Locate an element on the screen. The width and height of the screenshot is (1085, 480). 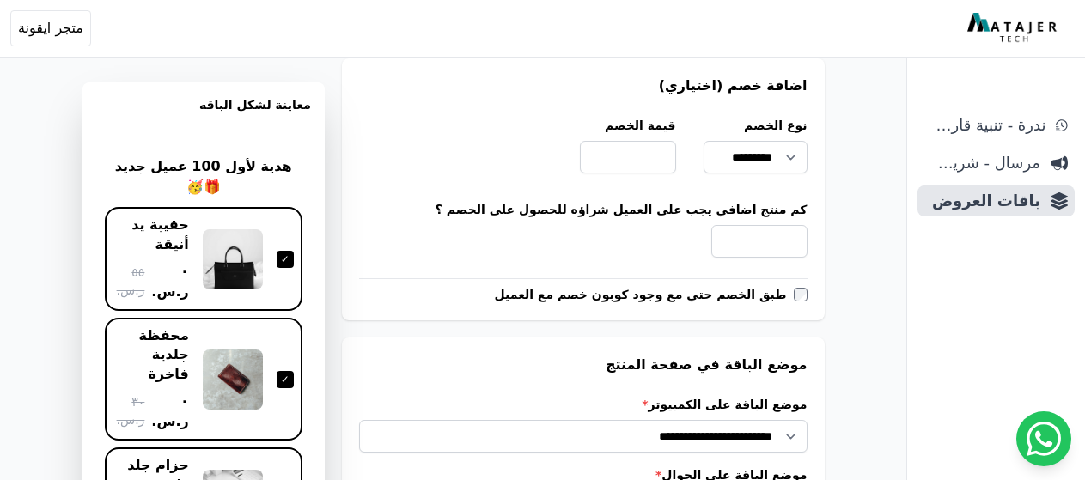
div: حقيبة يد أنيقة is located at coordinates (151, 235).